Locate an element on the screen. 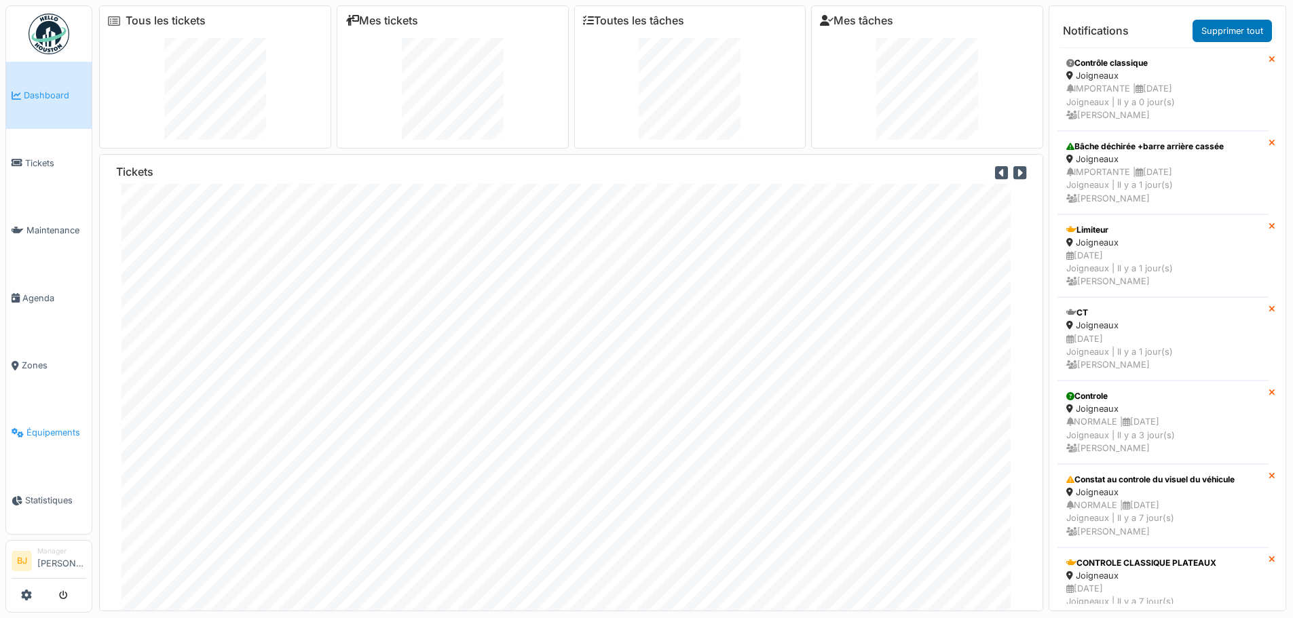 Image resolution: width=1293 pixels, height=618 pixels. a: Maintenance is located at coordinates (49, 230).